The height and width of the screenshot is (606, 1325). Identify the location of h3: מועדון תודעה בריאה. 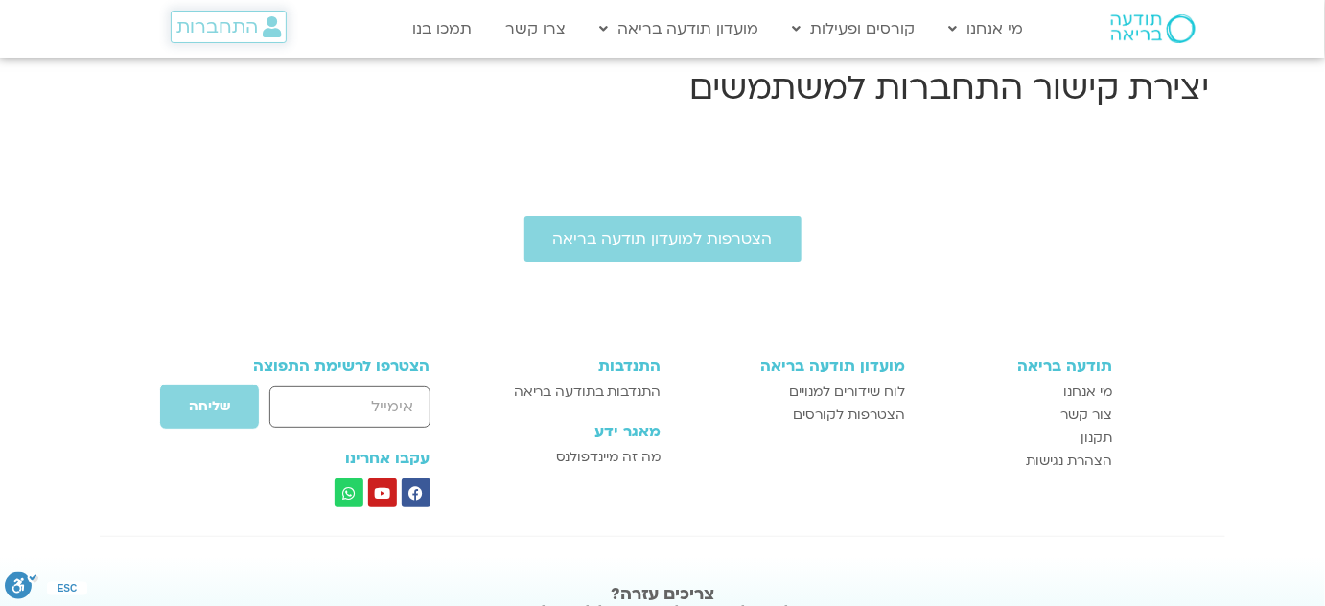
(792, 366).